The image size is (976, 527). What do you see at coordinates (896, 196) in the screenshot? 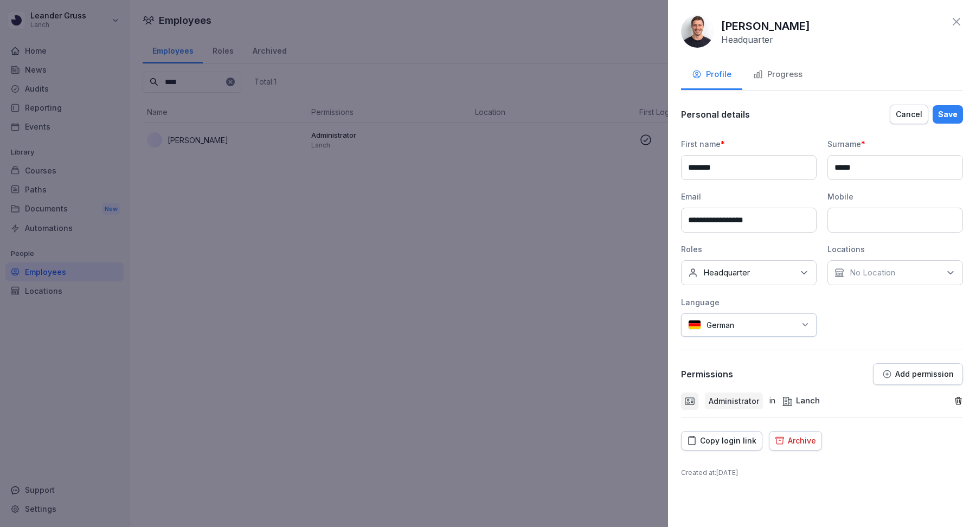
I see `div: Mobile` at bounding box center [896, 196].